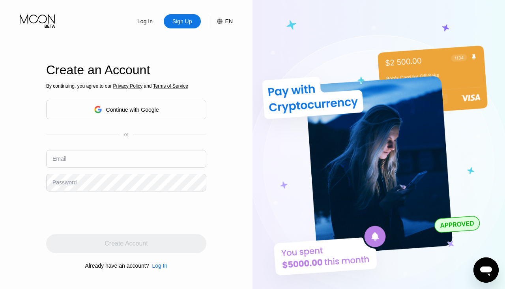 Image resolution: width=505 pixels, height=289 pixels. Describe the element at coordinates (64, 182) in the screenshot. I see `div: Password` at that location.